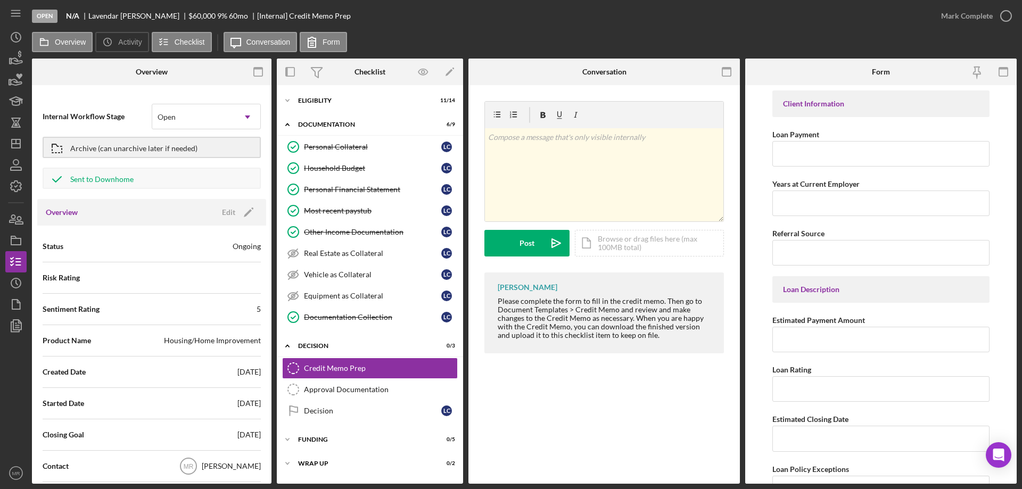  I want to click on div: Edit, so click(228, 212).